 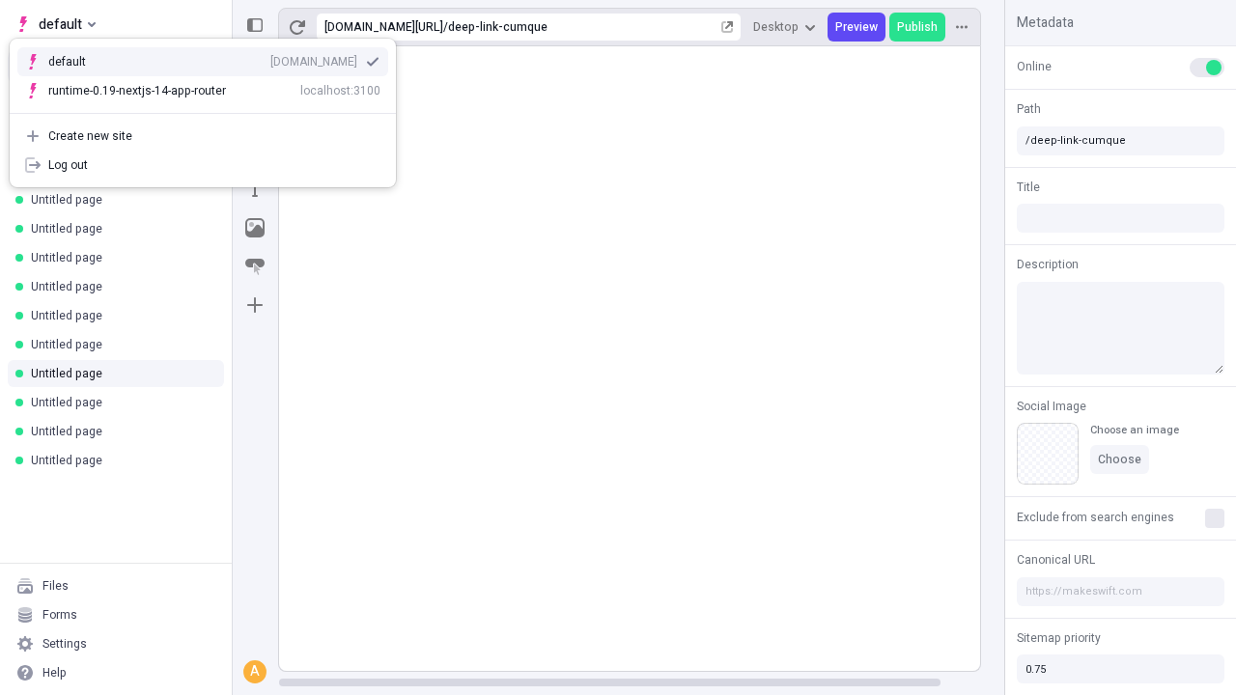 What do you see at coordinates (82, 62) in the screenshot?
I see `div: default` at bounding box center [82, 62].